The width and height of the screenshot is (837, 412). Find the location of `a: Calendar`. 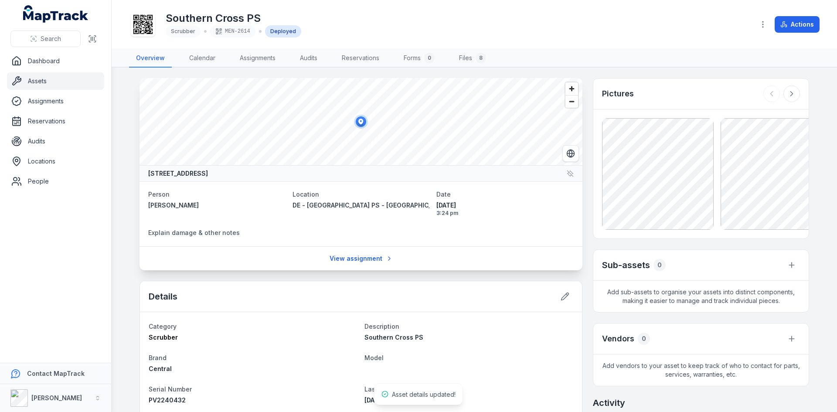

a: Calendar is located at coordinates (202, 58).